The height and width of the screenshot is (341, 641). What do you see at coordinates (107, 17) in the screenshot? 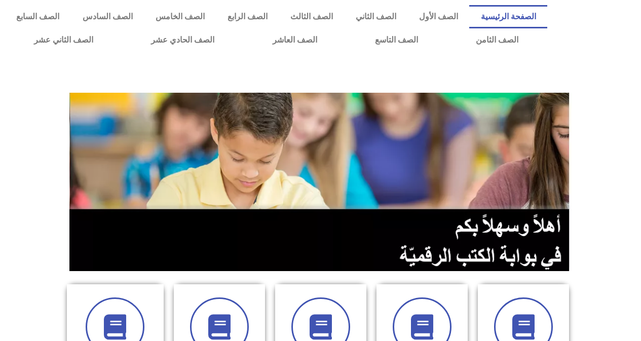
I see `a: الصف السادس` at bounding box center [107, 17].